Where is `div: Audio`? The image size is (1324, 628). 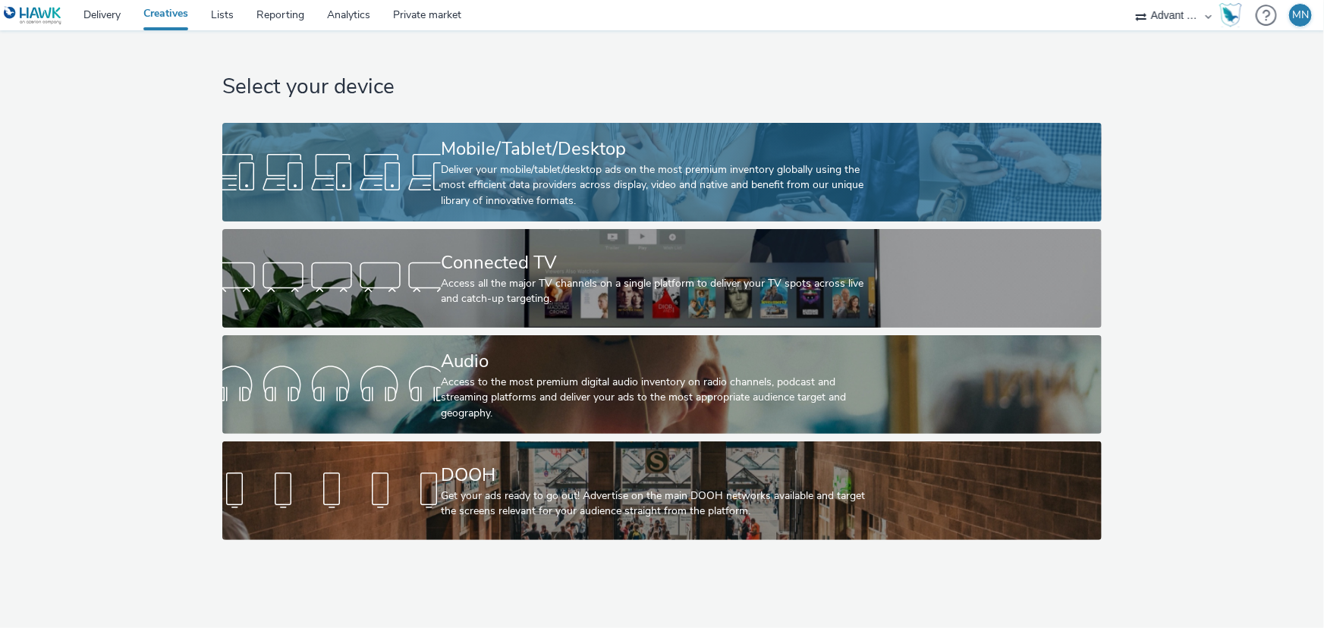 div: Audio is located at coordinates (659, 361).